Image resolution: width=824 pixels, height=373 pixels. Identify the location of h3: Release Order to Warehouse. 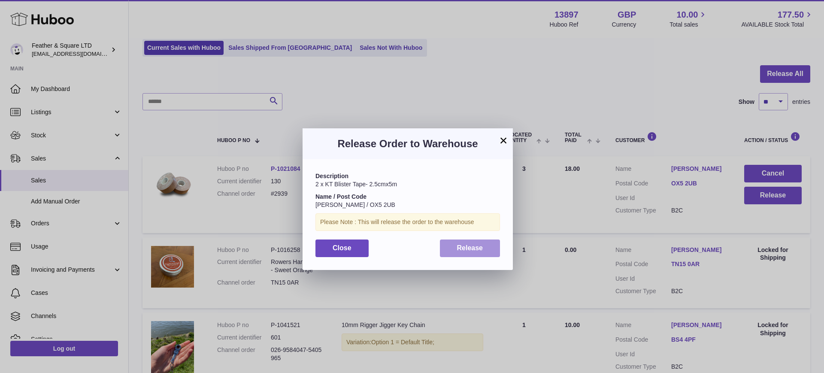
(408, 144).